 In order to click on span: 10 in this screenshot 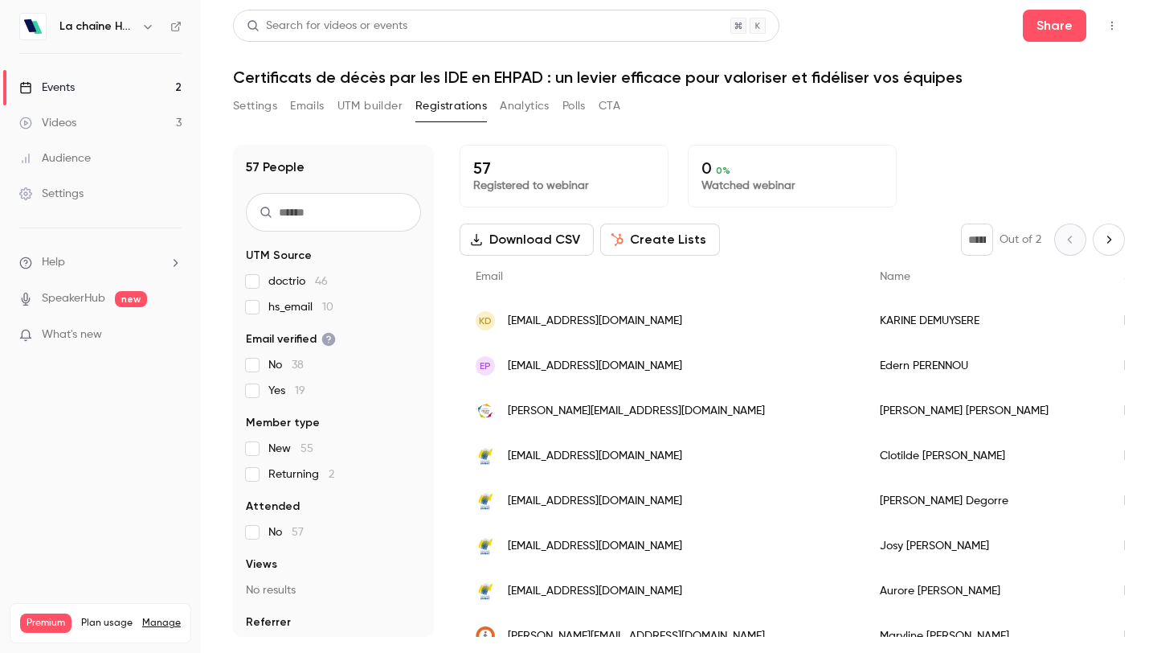, I will do `click(328, 307)`.